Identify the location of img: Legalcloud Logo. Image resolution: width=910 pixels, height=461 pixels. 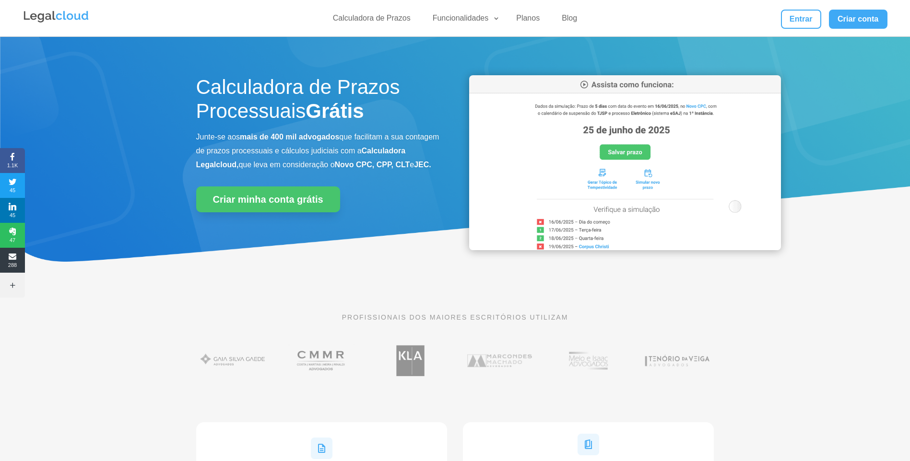
(56, 17).